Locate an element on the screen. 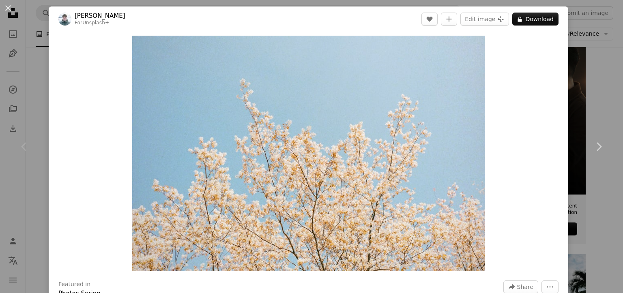  span: Share is located at coordinates (526, 287).